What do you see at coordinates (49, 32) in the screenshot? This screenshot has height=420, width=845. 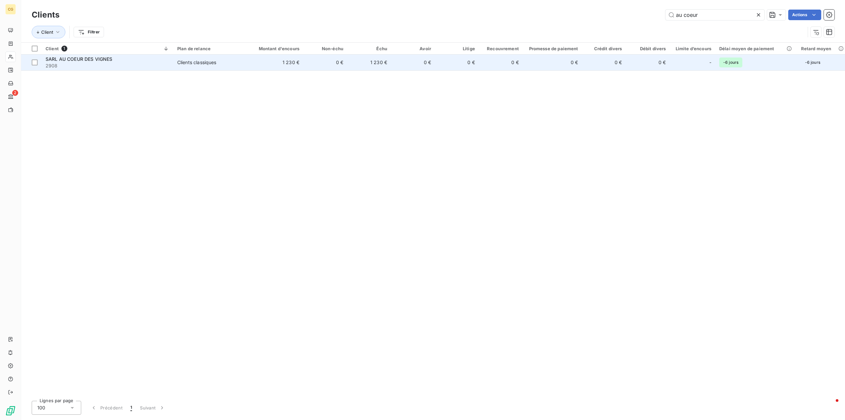 I see `button: Client` at bounding box center [49, 32].